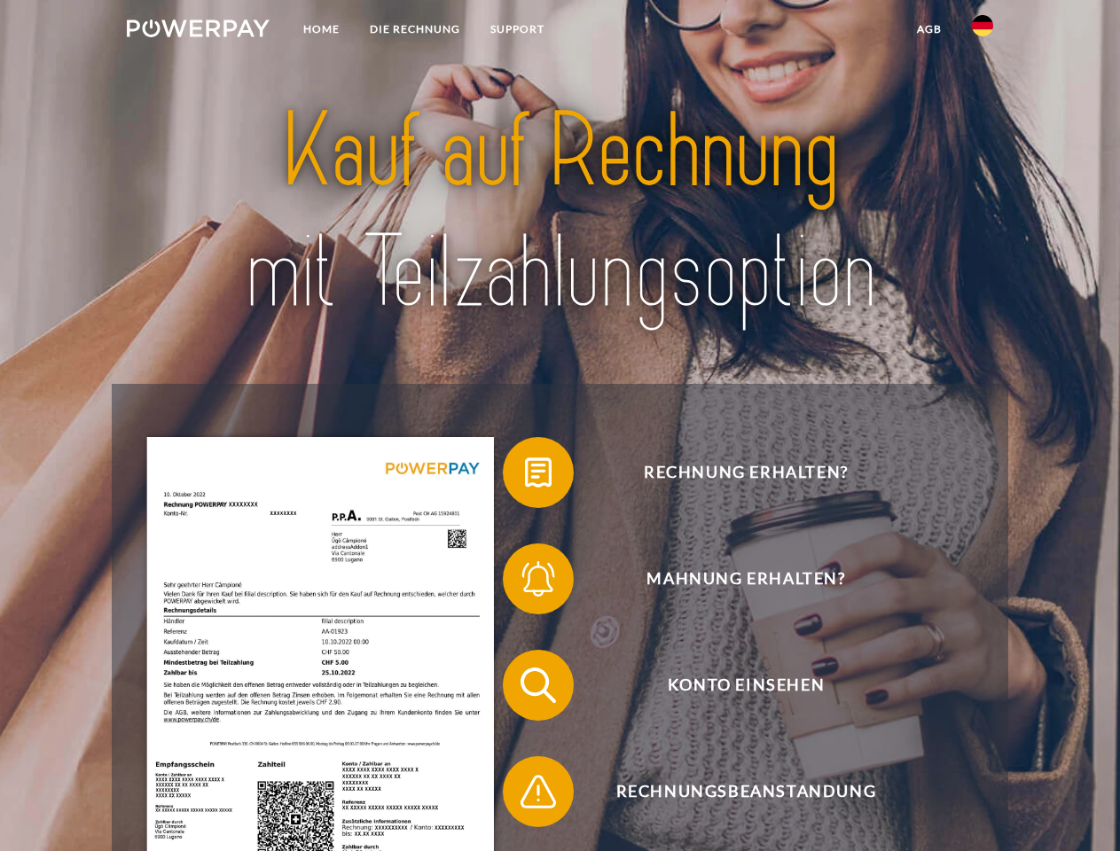 The width and height of the screenshot is (1120, 851). What do you see at coordinates (560, 212) in the screenshot?
I see `img: title-powerpay_de.svg` at bounding box center [560, 212].